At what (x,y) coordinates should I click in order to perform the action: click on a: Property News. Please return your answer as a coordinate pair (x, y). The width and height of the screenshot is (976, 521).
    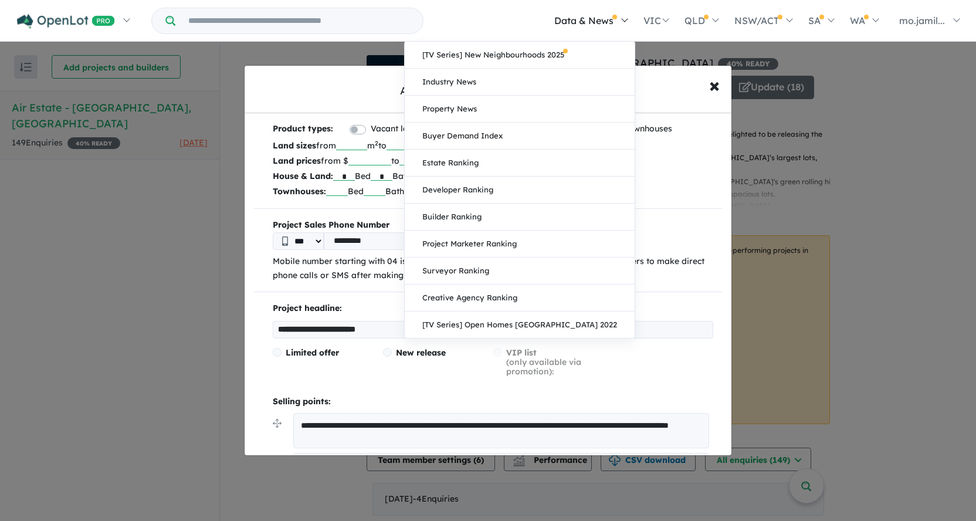
    Looking at the image, I should click on (519, 109).